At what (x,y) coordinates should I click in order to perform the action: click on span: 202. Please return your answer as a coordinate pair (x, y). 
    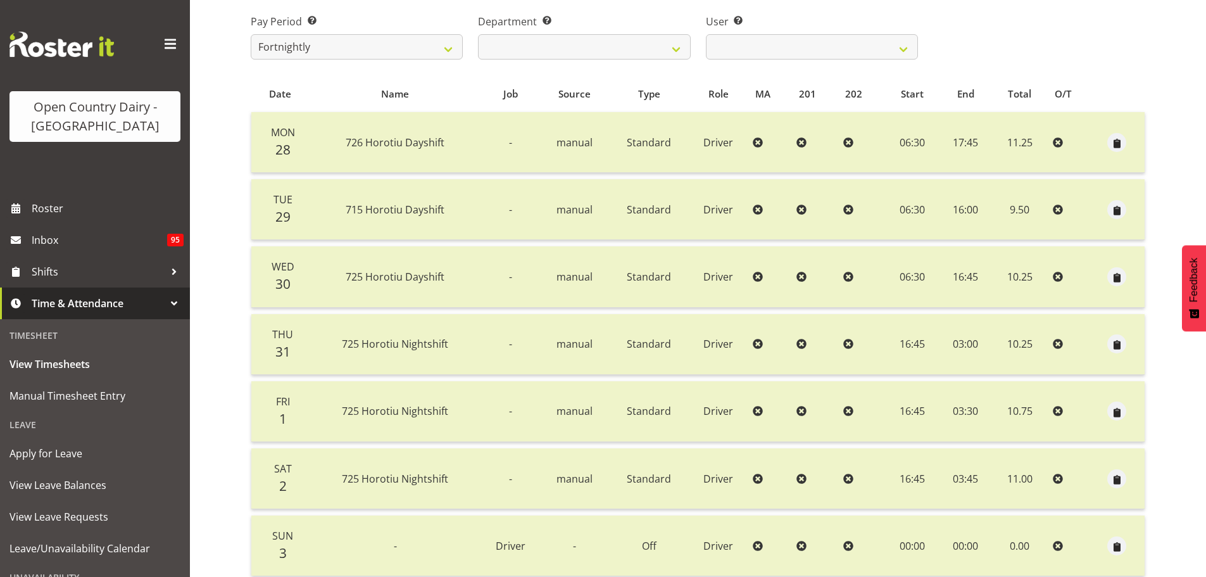
    Looking at the image, I should click on (853, 94).